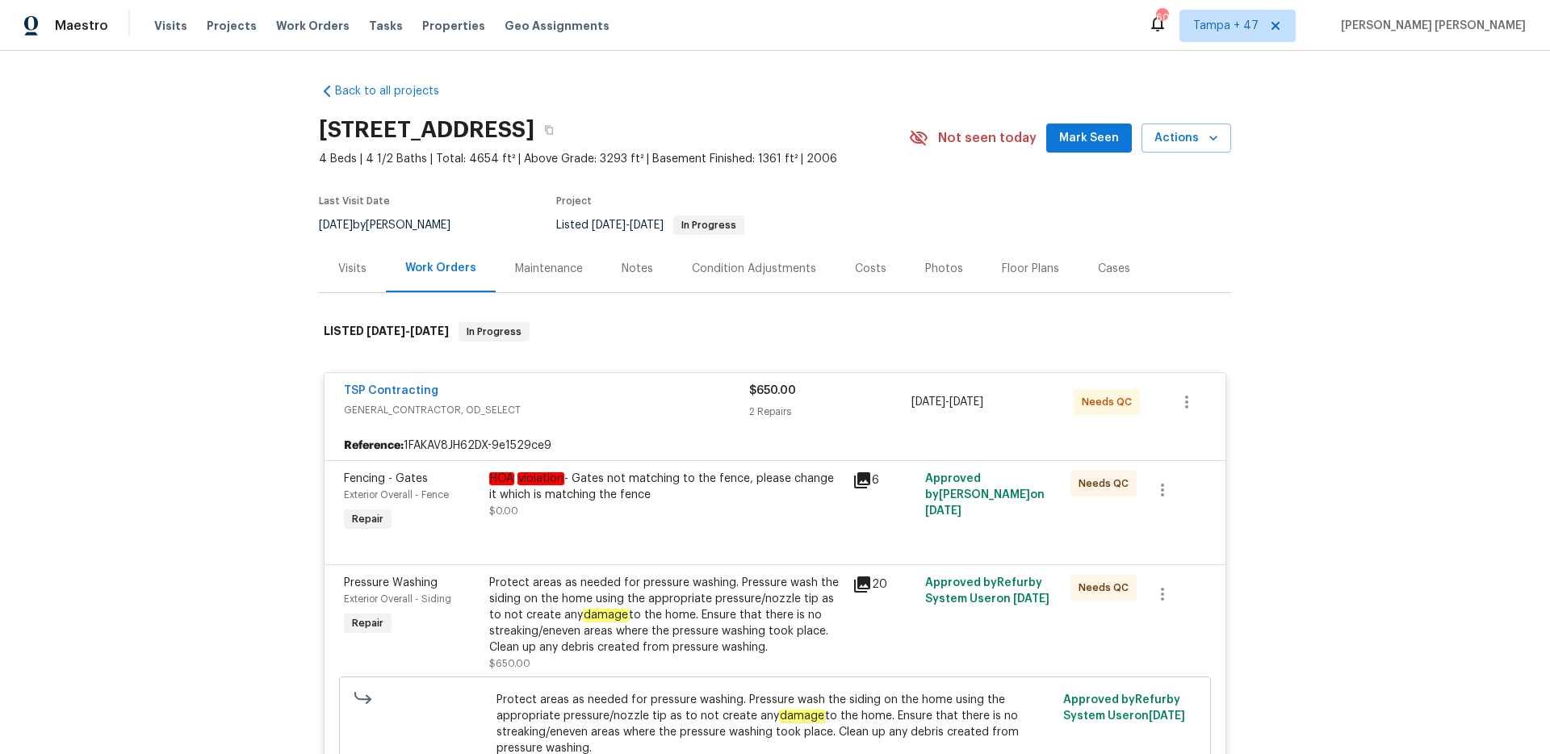  Describe the element at coordinates (943, 269) in the screenshot. I see `div: Photos` at that location.